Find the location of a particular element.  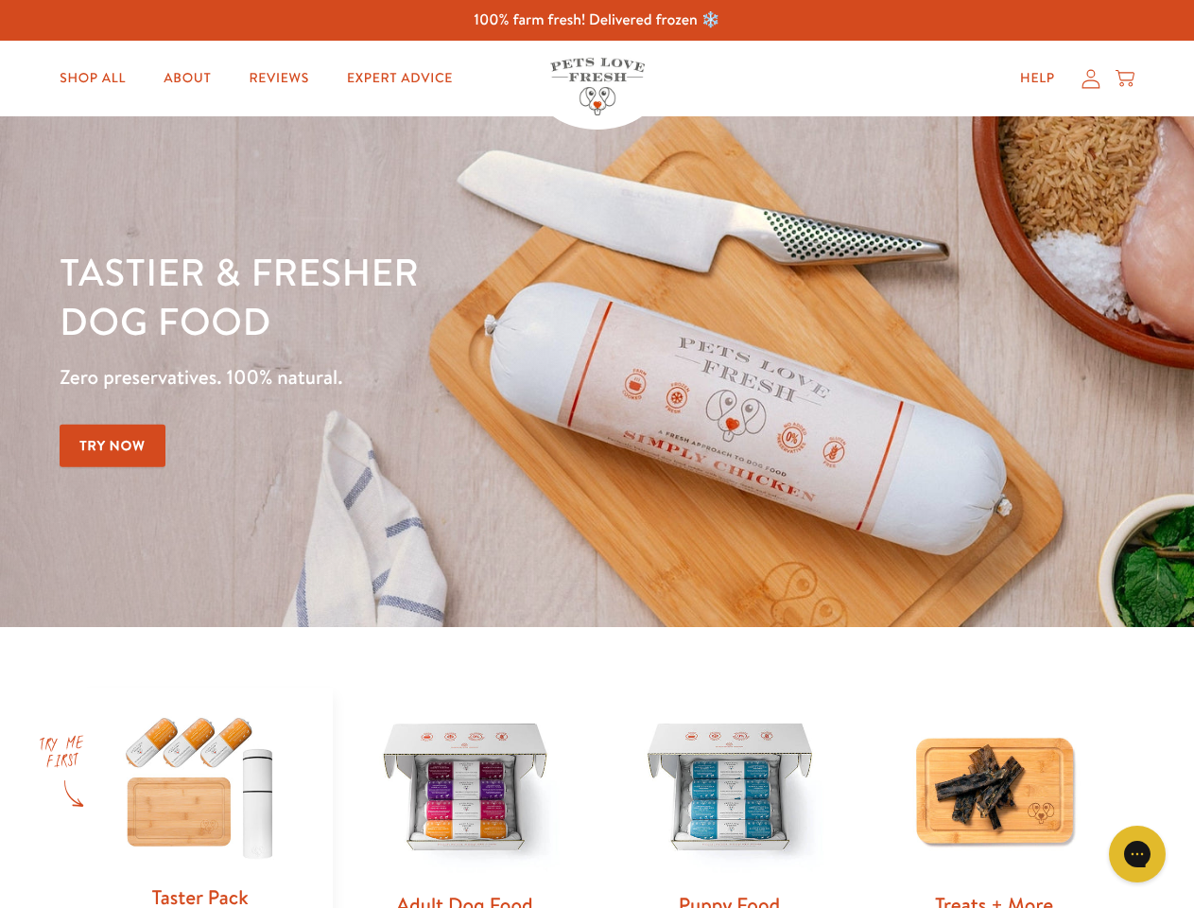

a: Reviews is located at coordinates (278, 78).